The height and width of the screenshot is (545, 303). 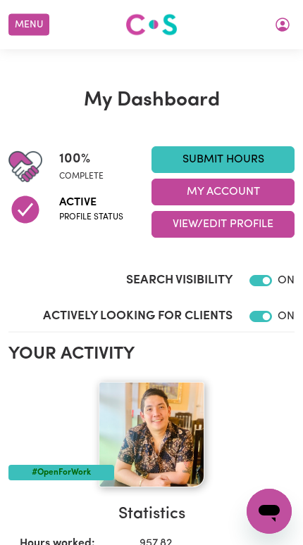 I want to click on button: View/Edit Profile, so click(x=222, y=224).